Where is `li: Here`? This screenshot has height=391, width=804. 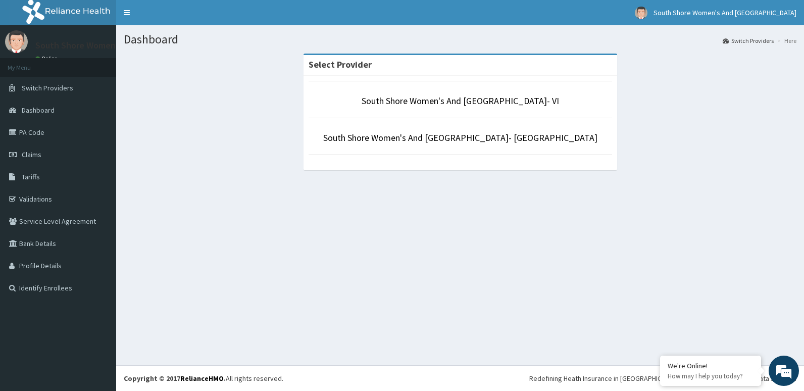 li: Here is located at coordinates (785, 40).